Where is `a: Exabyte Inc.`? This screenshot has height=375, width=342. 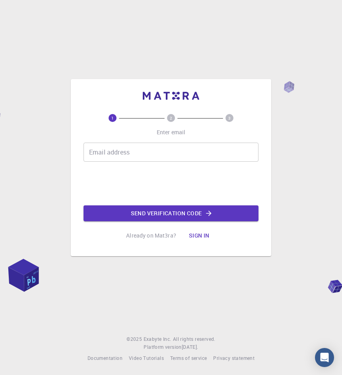
a: Exabyte Inc. is located at coordinates (157, 340).